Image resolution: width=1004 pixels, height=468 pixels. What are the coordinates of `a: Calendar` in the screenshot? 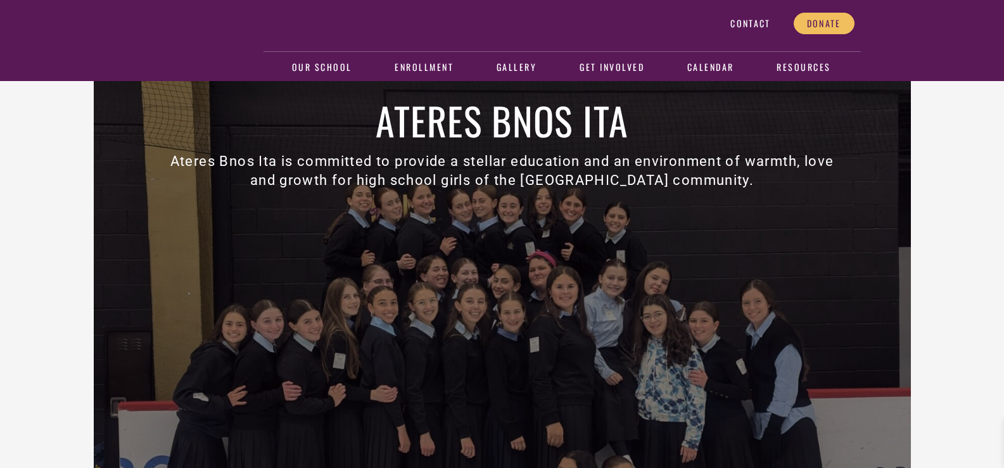 It's located at (710, 68).